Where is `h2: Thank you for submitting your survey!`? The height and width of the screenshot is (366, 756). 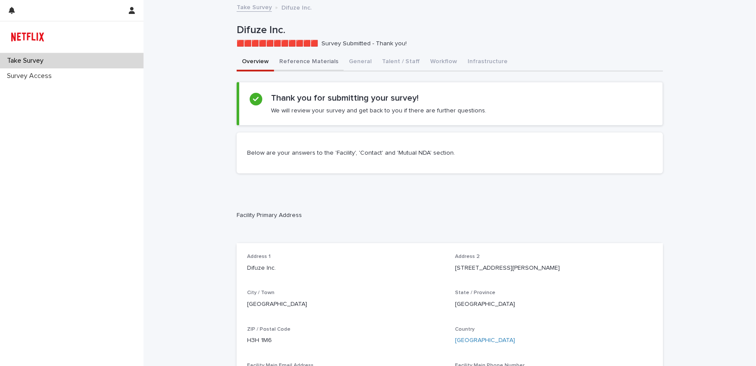
h2: Thank you for submitting your survey! is located at coordinates (345, 98).